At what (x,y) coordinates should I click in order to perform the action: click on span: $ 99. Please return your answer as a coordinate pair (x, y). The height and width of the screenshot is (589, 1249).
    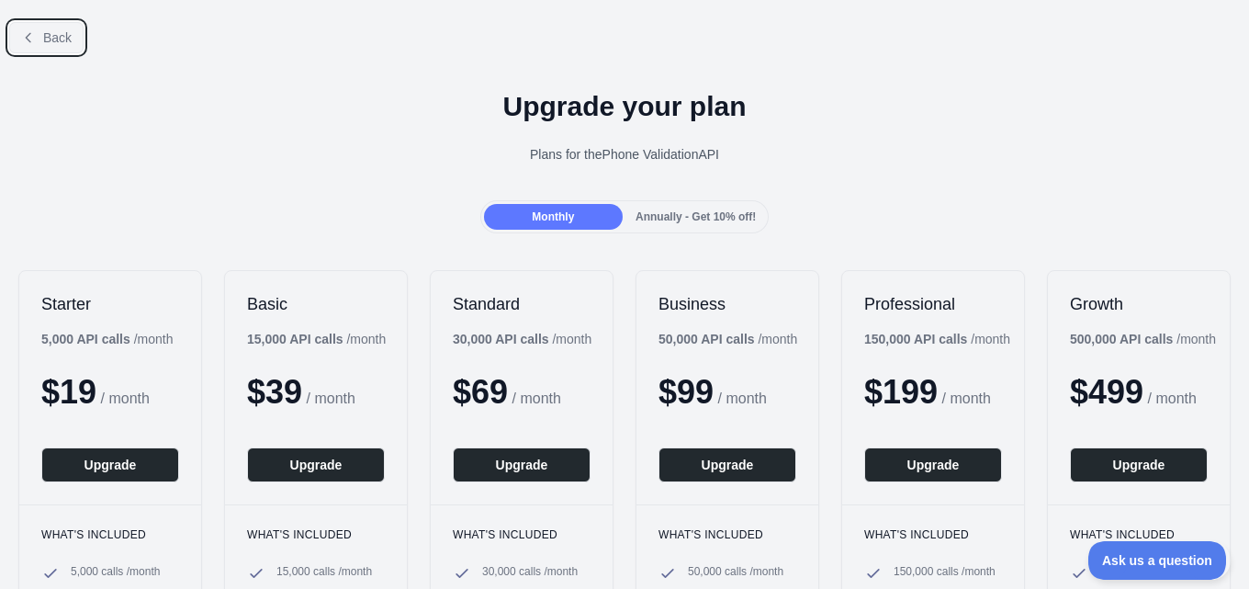
    Looking at the image, I should click on (686, 391).